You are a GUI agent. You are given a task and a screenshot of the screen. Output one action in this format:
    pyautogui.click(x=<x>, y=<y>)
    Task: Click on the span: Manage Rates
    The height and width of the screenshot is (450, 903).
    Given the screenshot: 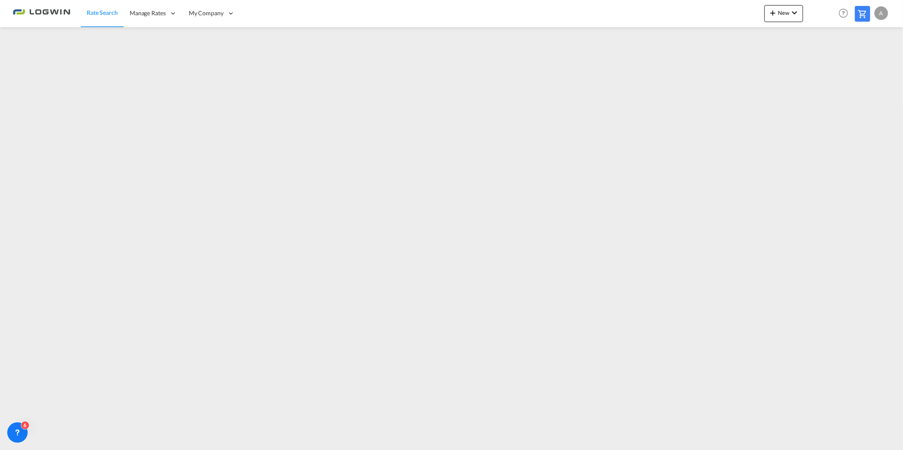 What is the action you would take?
    pyautogui.click(x=147, y=13)
    